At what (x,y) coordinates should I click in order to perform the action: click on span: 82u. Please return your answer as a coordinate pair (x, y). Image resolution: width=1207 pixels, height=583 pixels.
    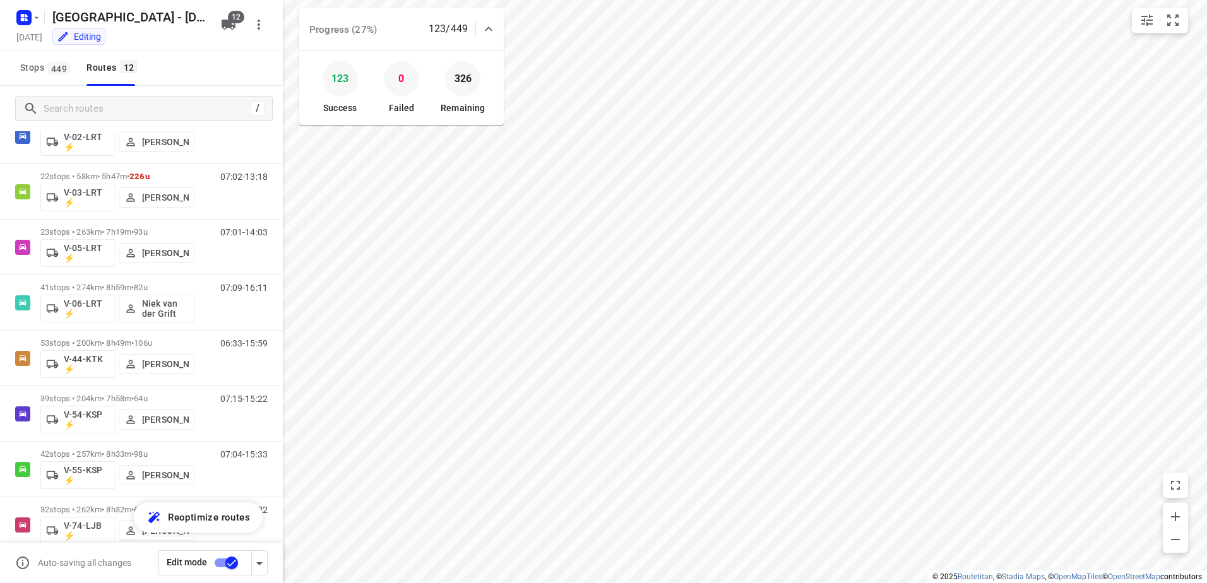
    Looking at the image, I should click on (140, 287).